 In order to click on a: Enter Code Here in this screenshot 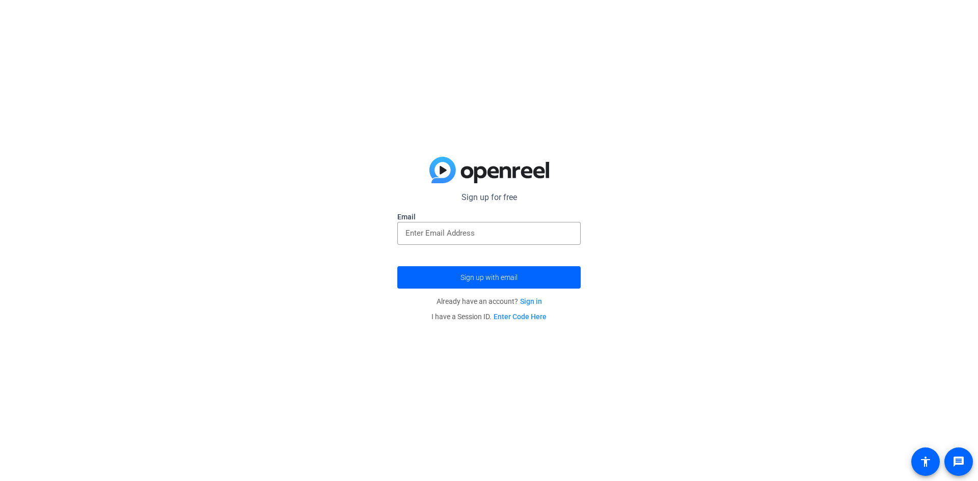, I will do `click(520, 317)`.